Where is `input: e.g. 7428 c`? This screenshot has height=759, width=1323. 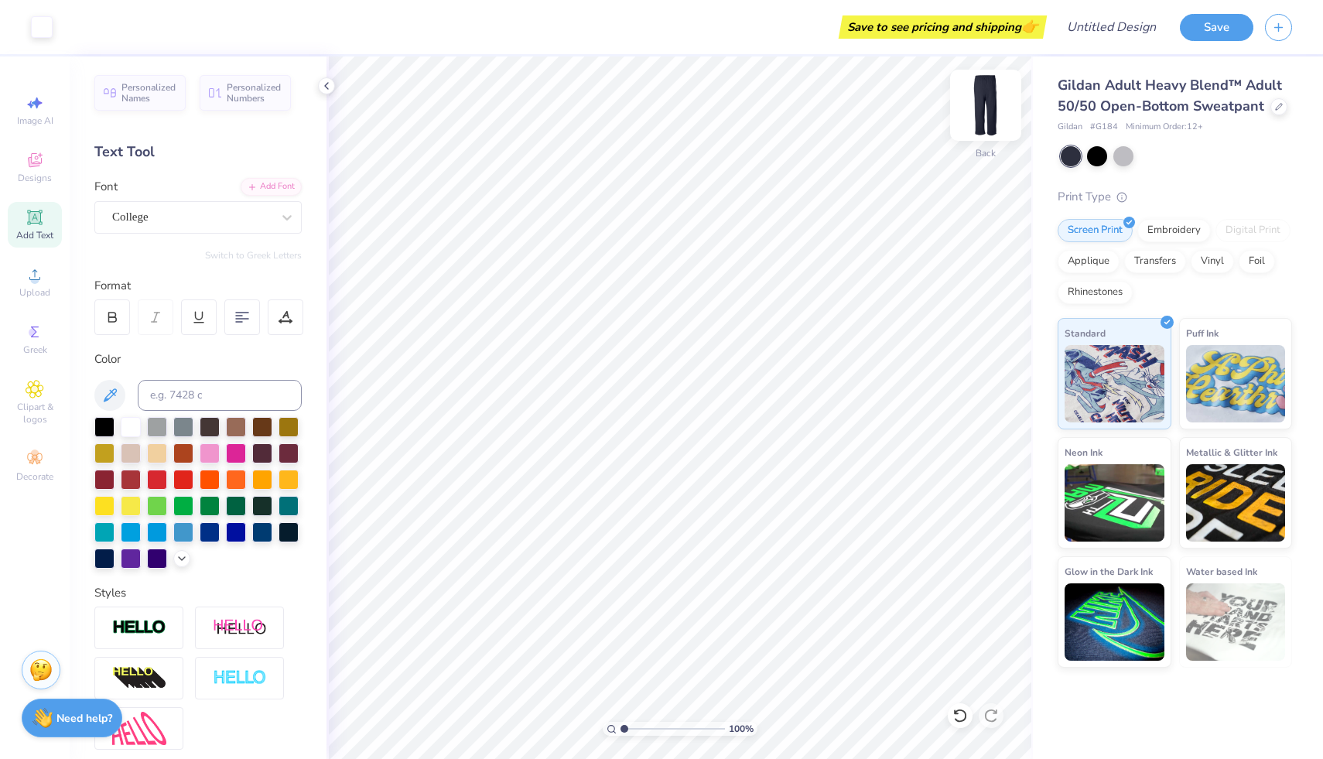
input: e.g. 7428 c is located at coordinates (220, 395).